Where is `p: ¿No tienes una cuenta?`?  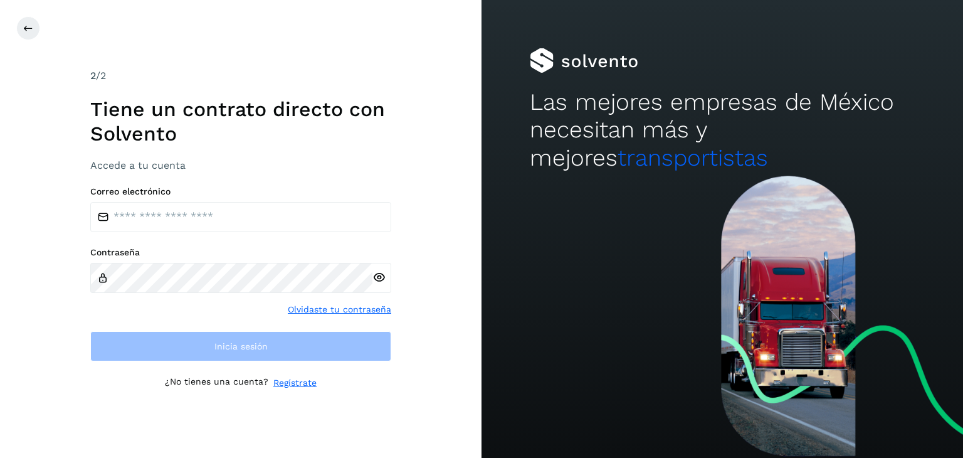
p: ¿No tienes una cuenta? is located at coordinates (216, 382).